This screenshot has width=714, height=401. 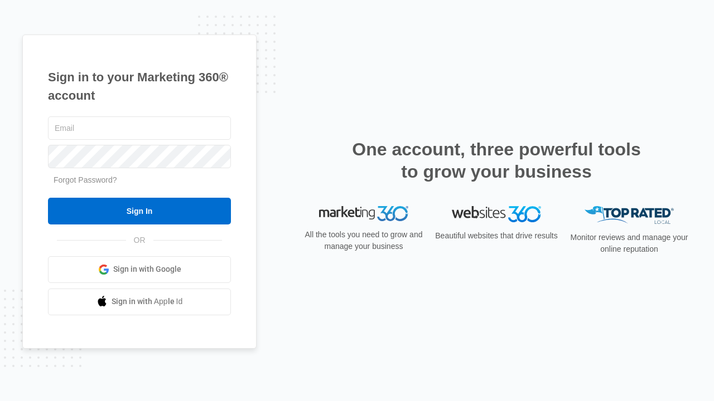 I want to click on img: Marketing 360, so click(x=364, y=214).